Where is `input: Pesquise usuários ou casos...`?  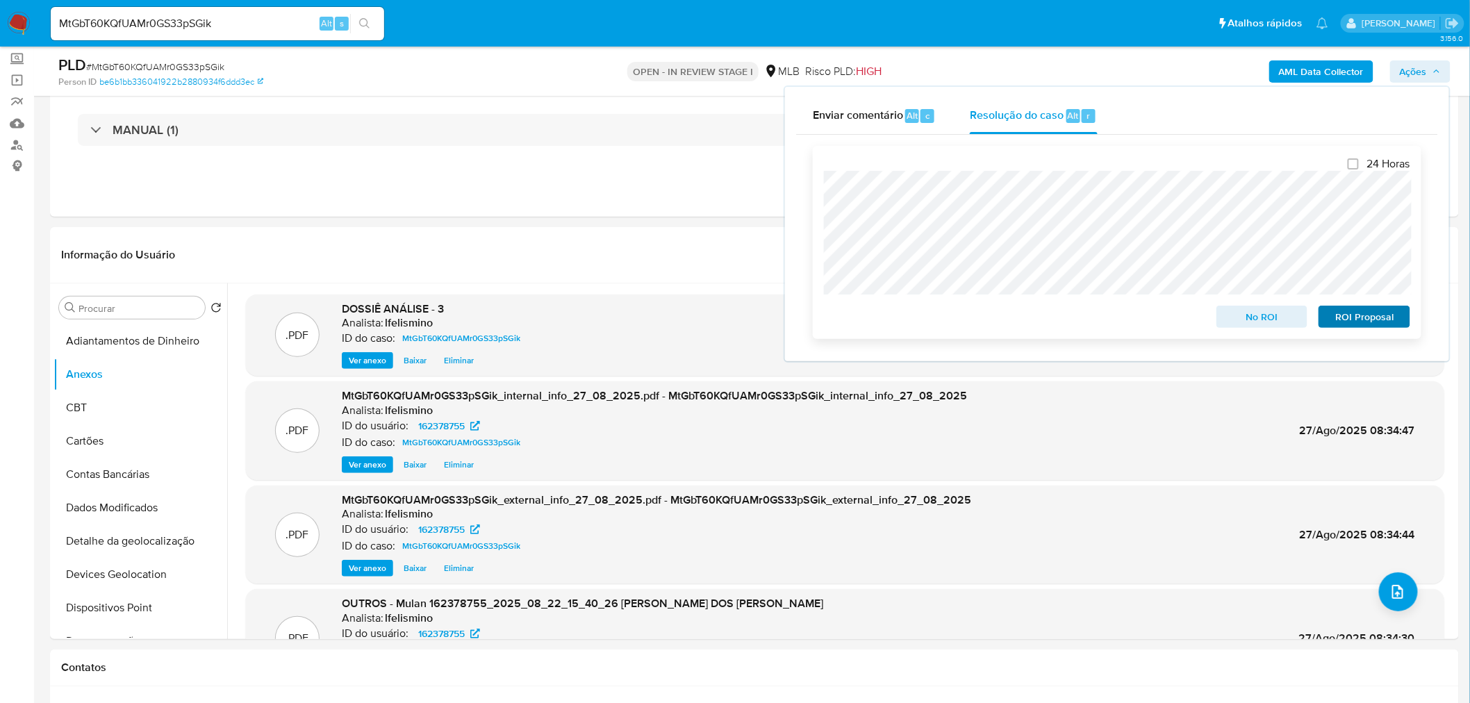
input: Pesquise usuários ou casos... is located at coordinates (217, 24).